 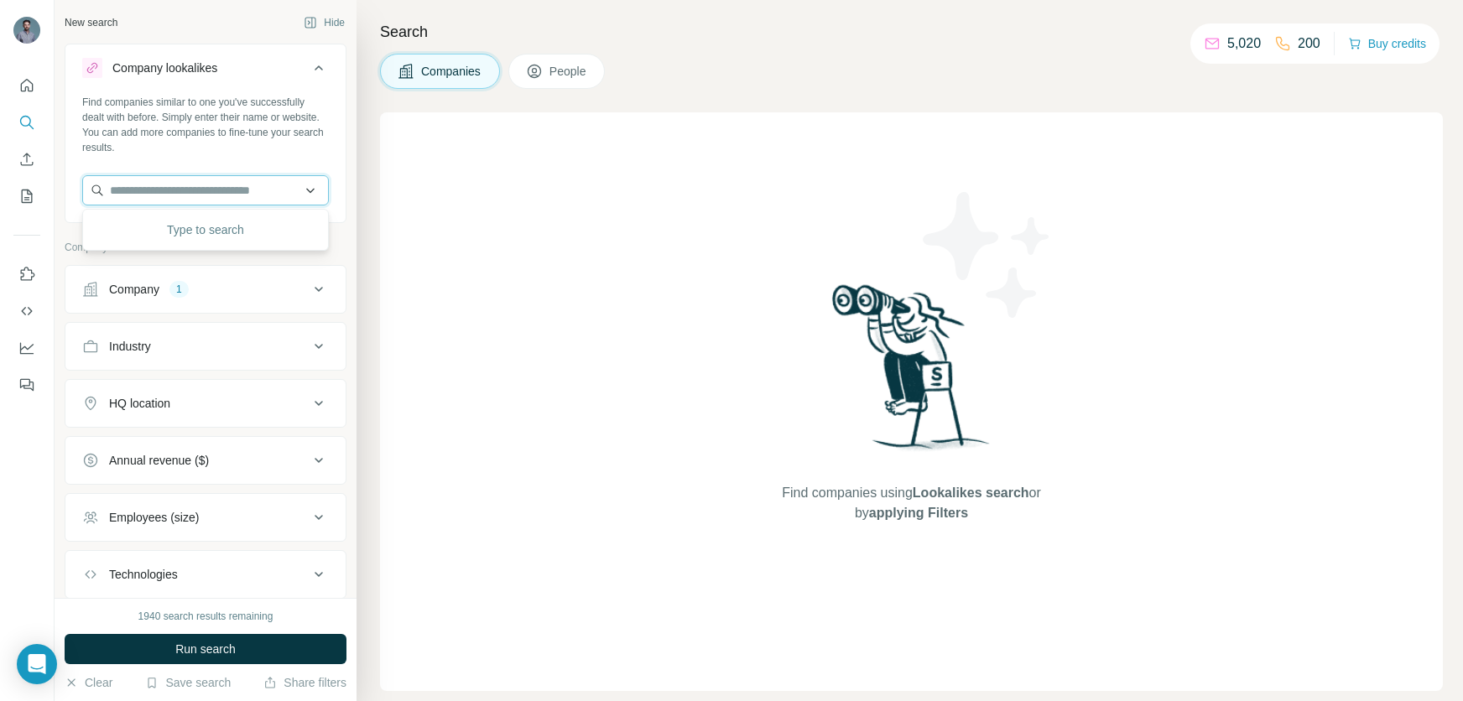 I want to click on button: Company1, so click(x=206, y=289).